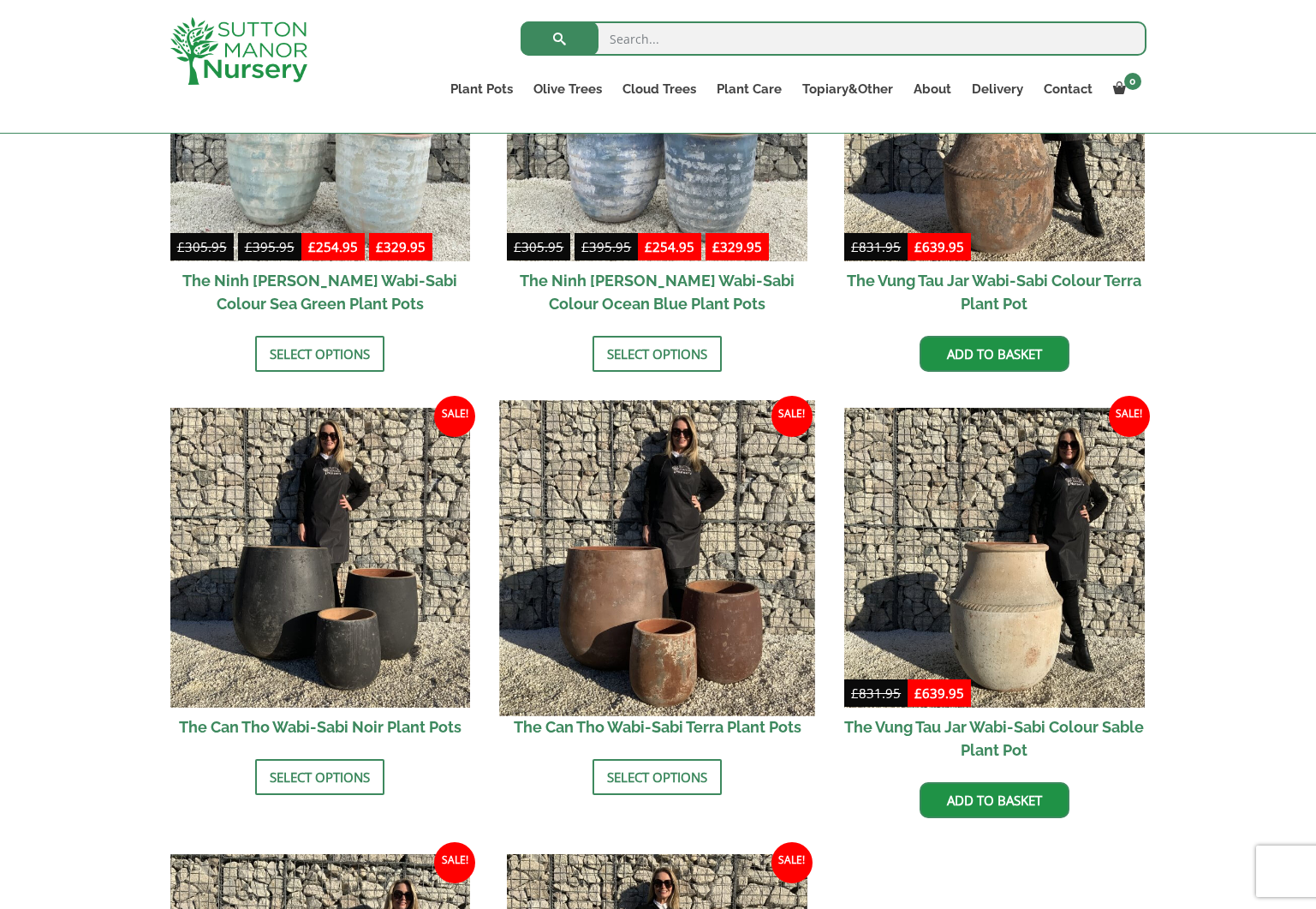  I want to click on h2: The Vung Tau Jar Wabi-Sabi Colour Sable Plant Pot, so click(995, 738).